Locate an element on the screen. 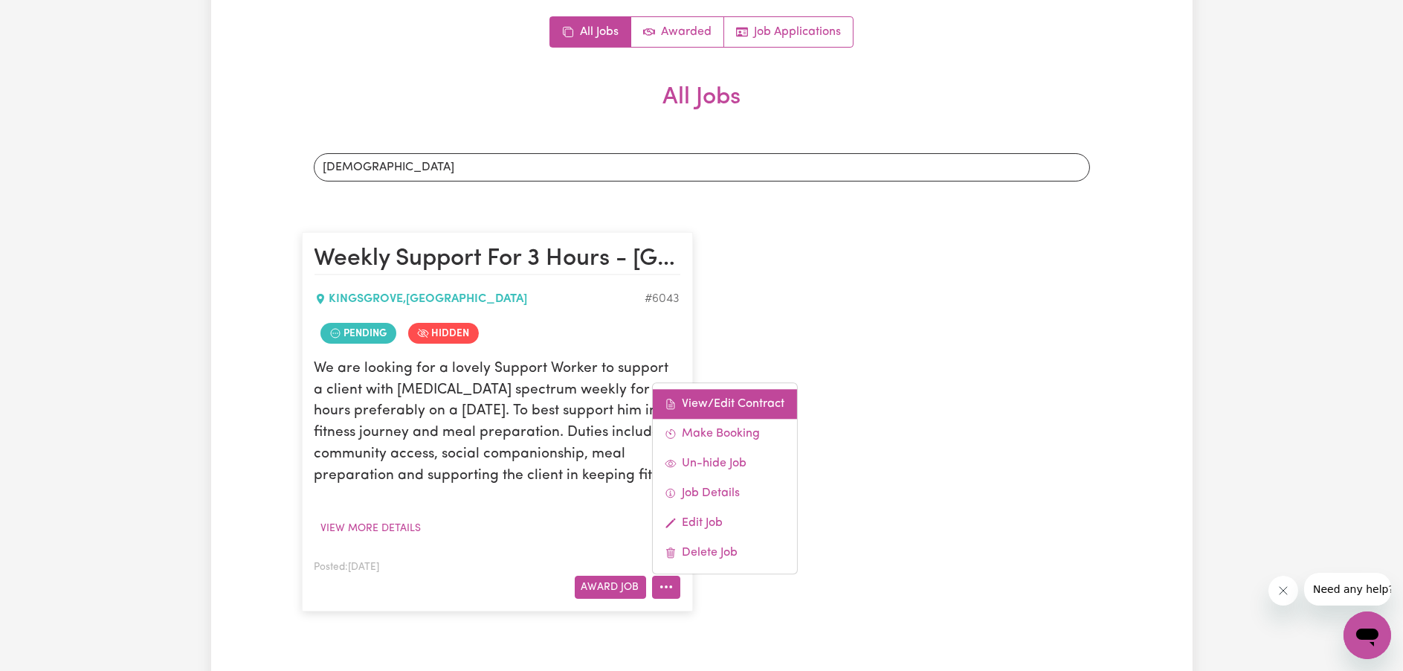  a: Edit Job is located at coordinates (724, 523).